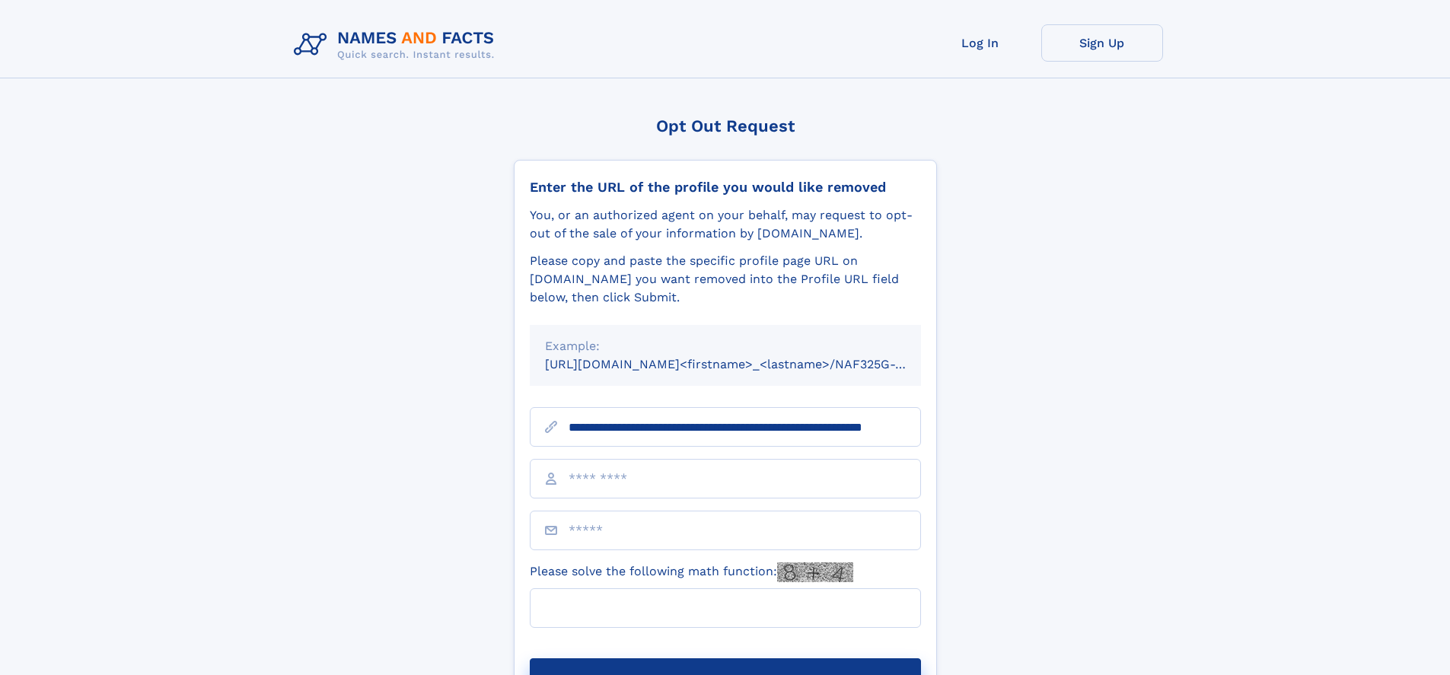  What do you see at coordinates (1102, 43) in the screenshot?
I see `a: Sign Up` at bounding box center [1102, 43].